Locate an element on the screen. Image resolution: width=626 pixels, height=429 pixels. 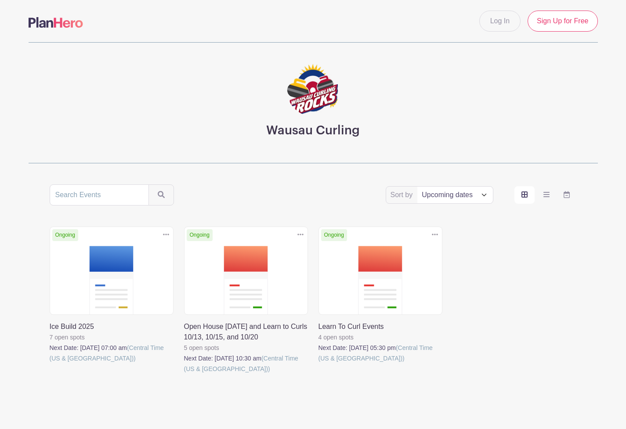
img: logo-507f7623f17ff9eddc593b1ce0a138ce2505c220e1c5a4e2b4648c50719b7d32.svg is located at coordinates (56, 22).